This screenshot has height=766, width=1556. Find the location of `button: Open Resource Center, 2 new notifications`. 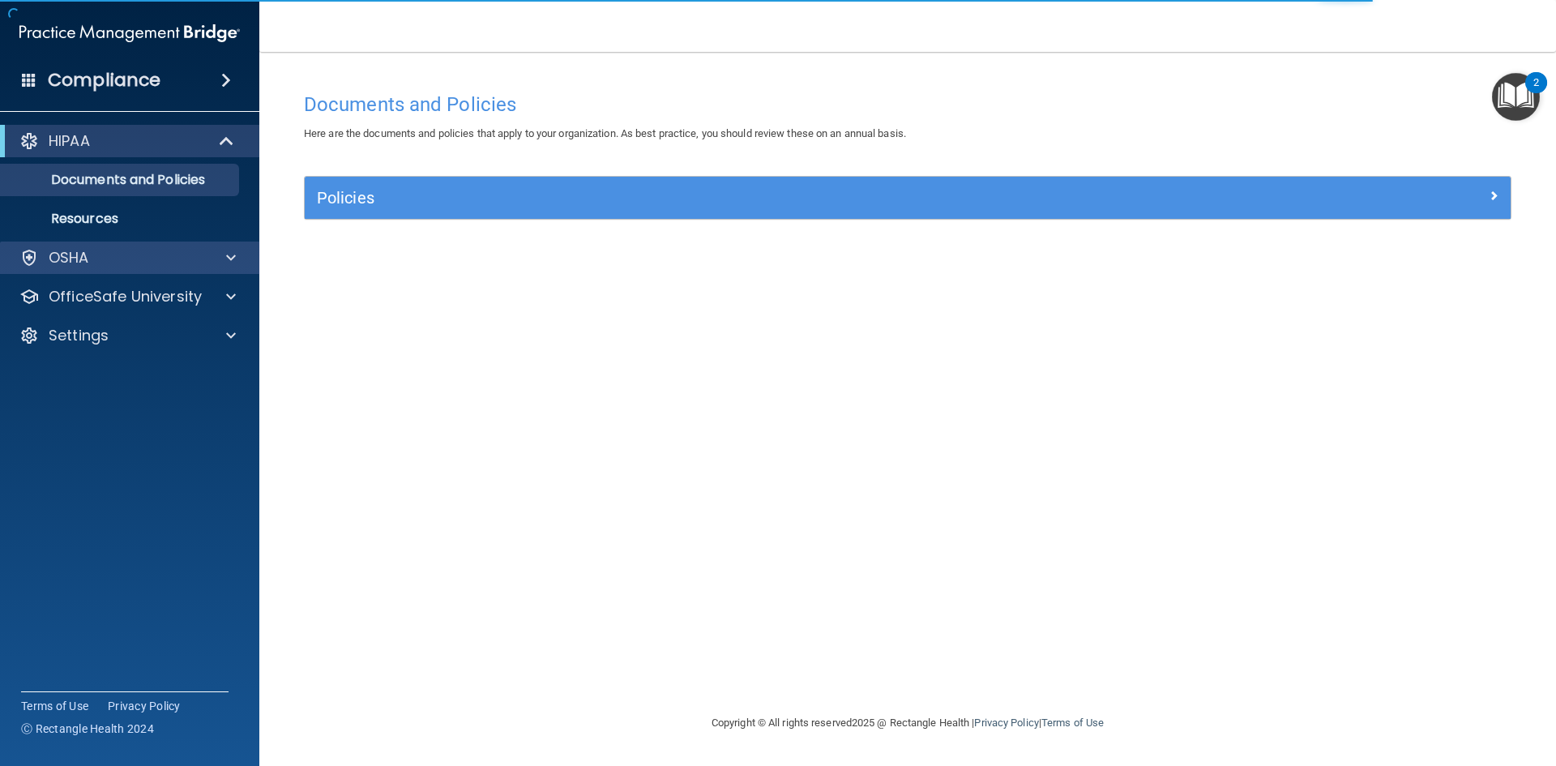

button: Open Resource Center, 2 new notifications is located at coordinates (1516, 96).